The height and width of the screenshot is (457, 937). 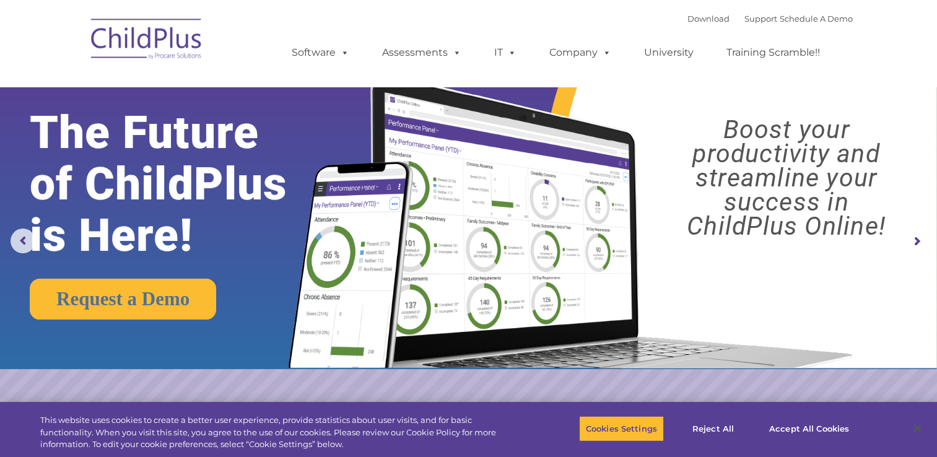 What do you see at coordinates (198, 137) in the screenshot?
I see `span: Phone number` at bounding box center [198, 137].